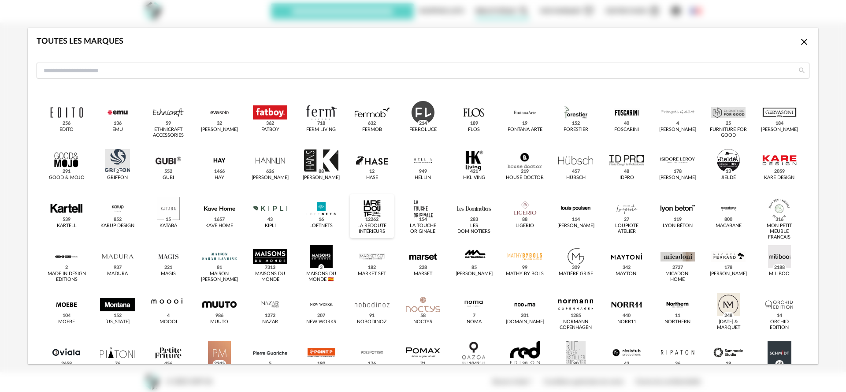  Describe the element at coordinates (372, 171) in the screenshot. I see `span: 12` at that location.